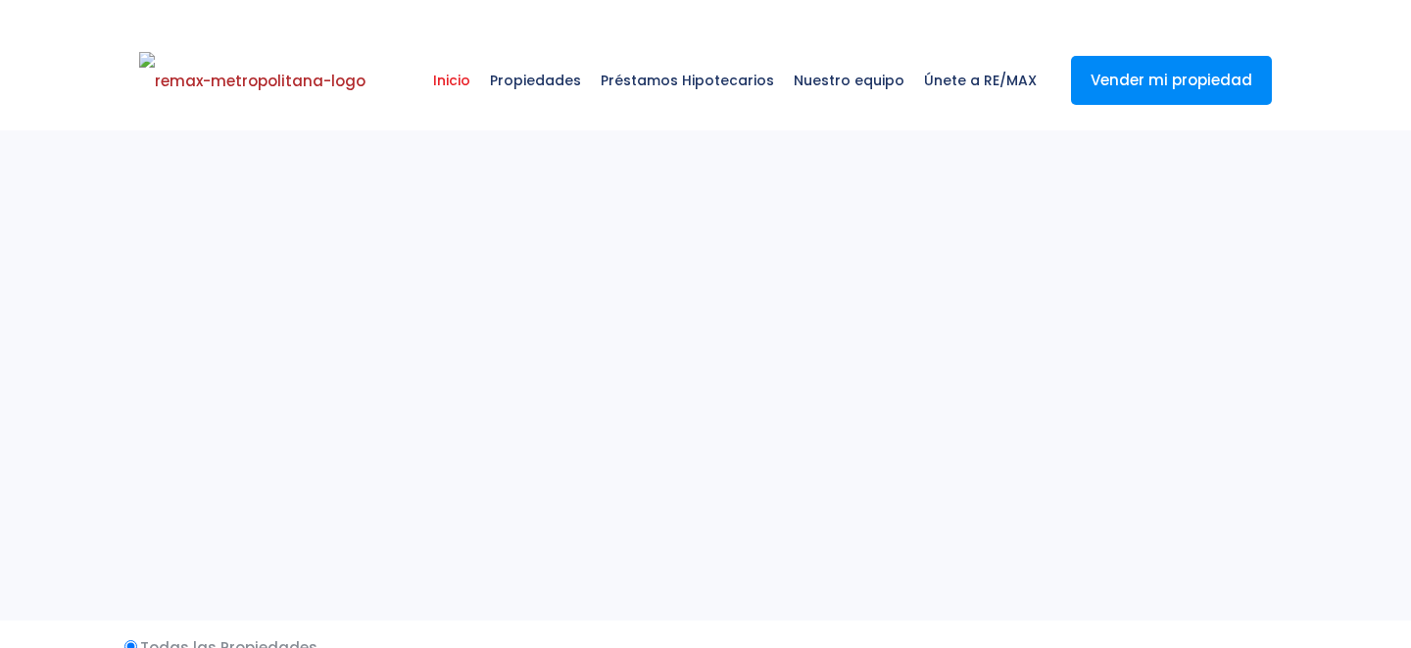  What do you see at coordinates (535, 80) in the screenshot?
I see `a: Propiedades` at bounding box center [535, 80].